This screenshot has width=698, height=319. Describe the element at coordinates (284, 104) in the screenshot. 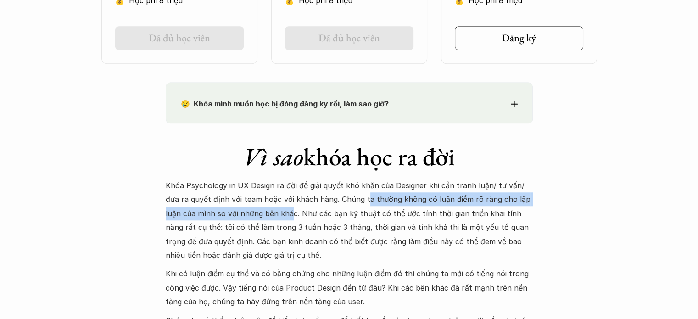

I see `strong: 😢 Khóa mình muốn học bị đóng đăng ký rồi, làm sao giờ?` at that location.